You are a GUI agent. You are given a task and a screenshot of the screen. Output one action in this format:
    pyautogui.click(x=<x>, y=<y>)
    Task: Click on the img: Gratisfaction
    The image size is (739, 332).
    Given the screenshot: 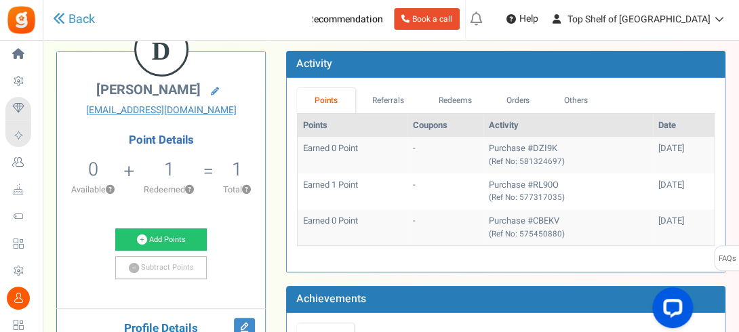 What is the action you would take?
    pyautogui.click(x=21, y=20)
    